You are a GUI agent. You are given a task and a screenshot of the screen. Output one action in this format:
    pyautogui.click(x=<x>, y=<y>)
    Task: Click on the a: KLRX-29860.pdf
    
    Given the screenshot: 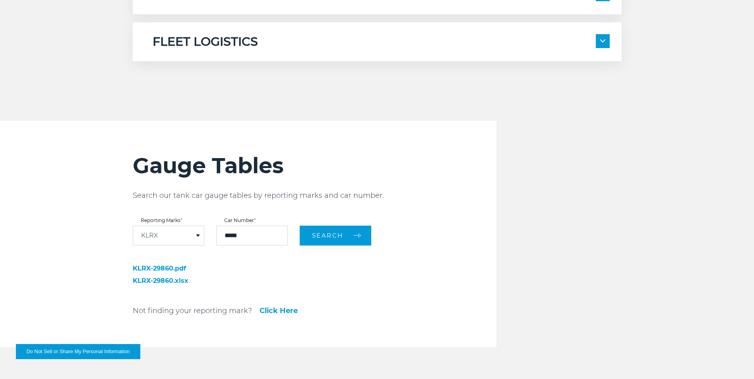 What is the action you would take?
    pyautogui.click(x=188, y=269)
    